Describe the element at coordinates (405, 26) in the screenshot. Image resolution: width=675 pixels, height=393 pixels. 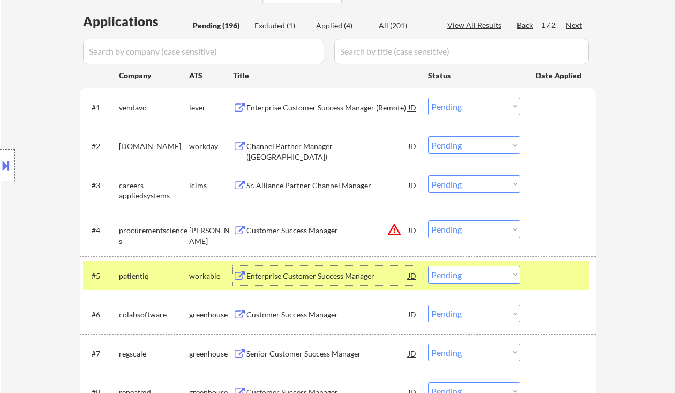
I see `div: All (201)` at that location.